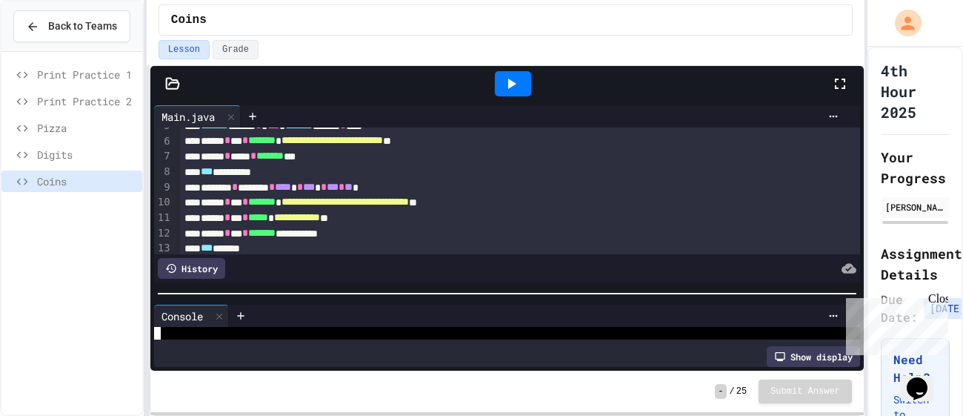  Describe the element at coordinates (87, 127) in the screenshot. I see `span: Pizza` at that location.